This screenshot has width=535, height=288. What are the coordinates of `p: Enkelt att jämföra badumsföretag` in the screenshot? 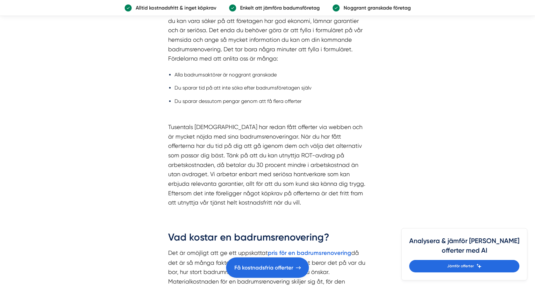 It's located at (278, 8).